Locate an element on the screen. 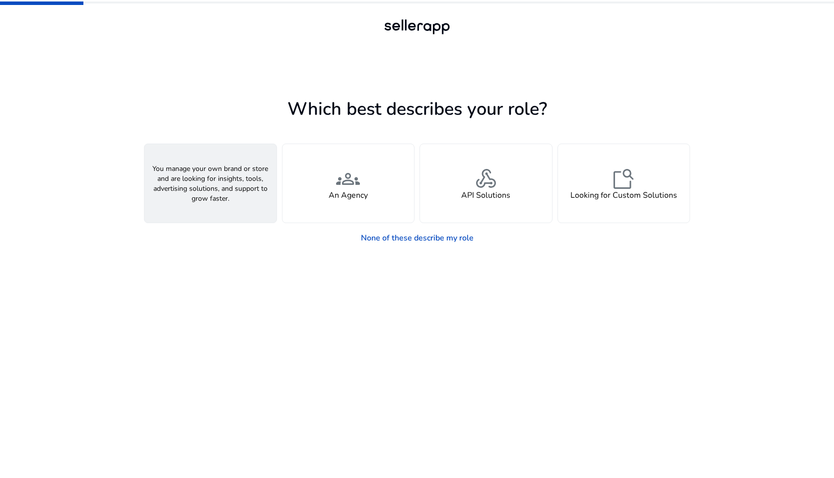 This screenshot has width=834, height=478. span: feature_search is located at coordinates (624, 179).